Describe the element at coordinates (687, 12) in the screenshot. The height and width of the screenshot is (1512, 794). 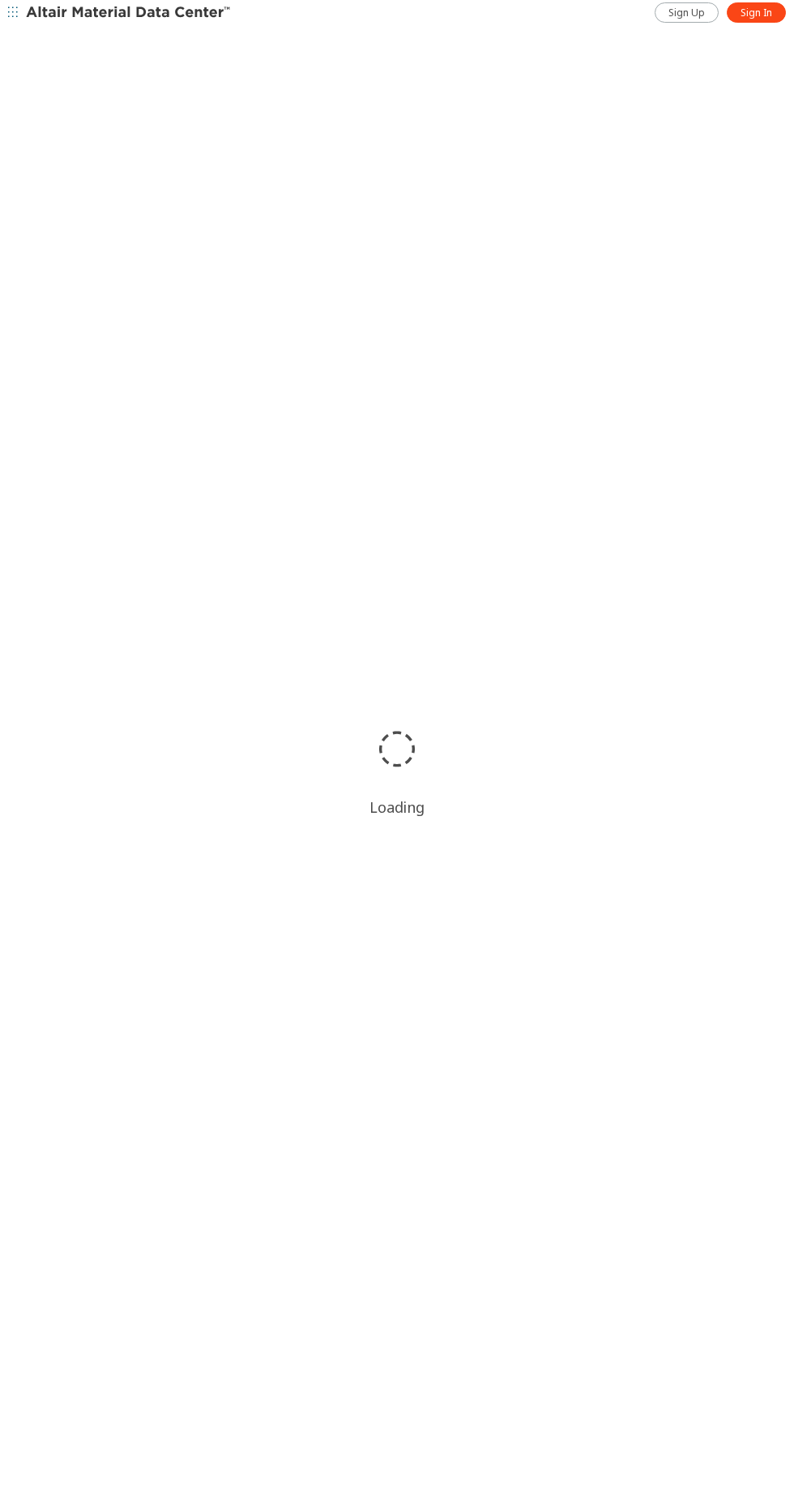
I see `a: Sign Up` at that location.